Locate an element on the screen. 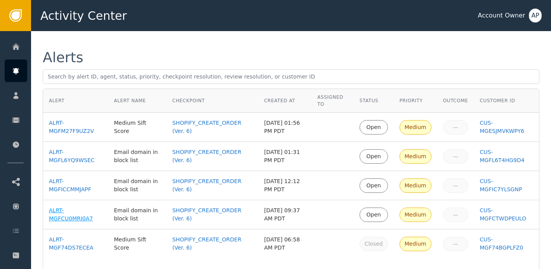  div: CUS-MGFIC7YLSGNP is located at coordinates (507, 185).